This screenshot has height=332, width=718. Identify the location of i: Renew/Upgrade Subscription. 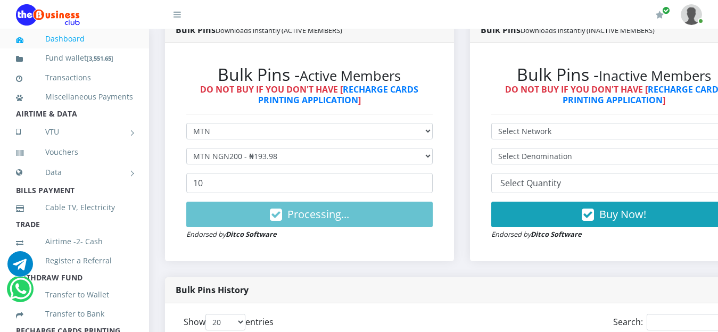
(660, 15).